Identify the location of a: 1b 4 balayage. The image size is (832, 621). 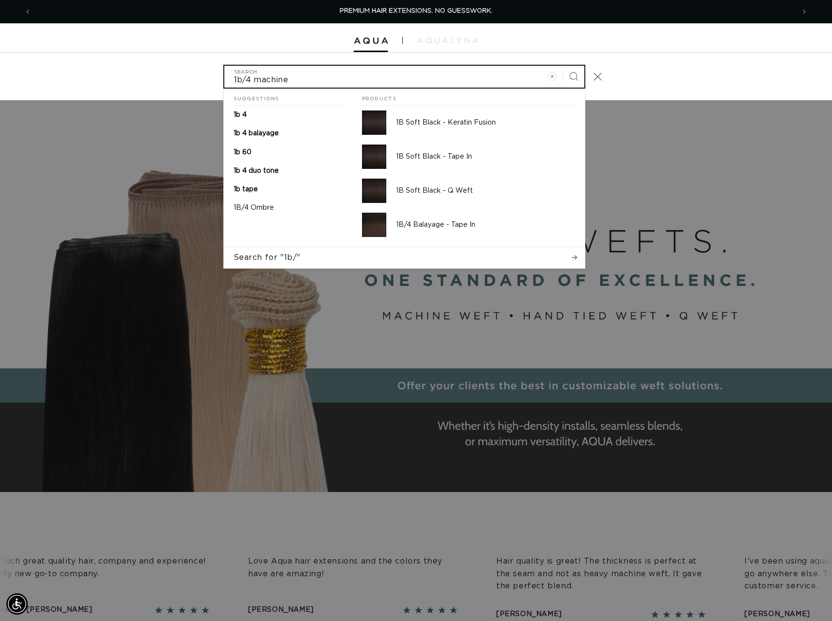
(288, 133).